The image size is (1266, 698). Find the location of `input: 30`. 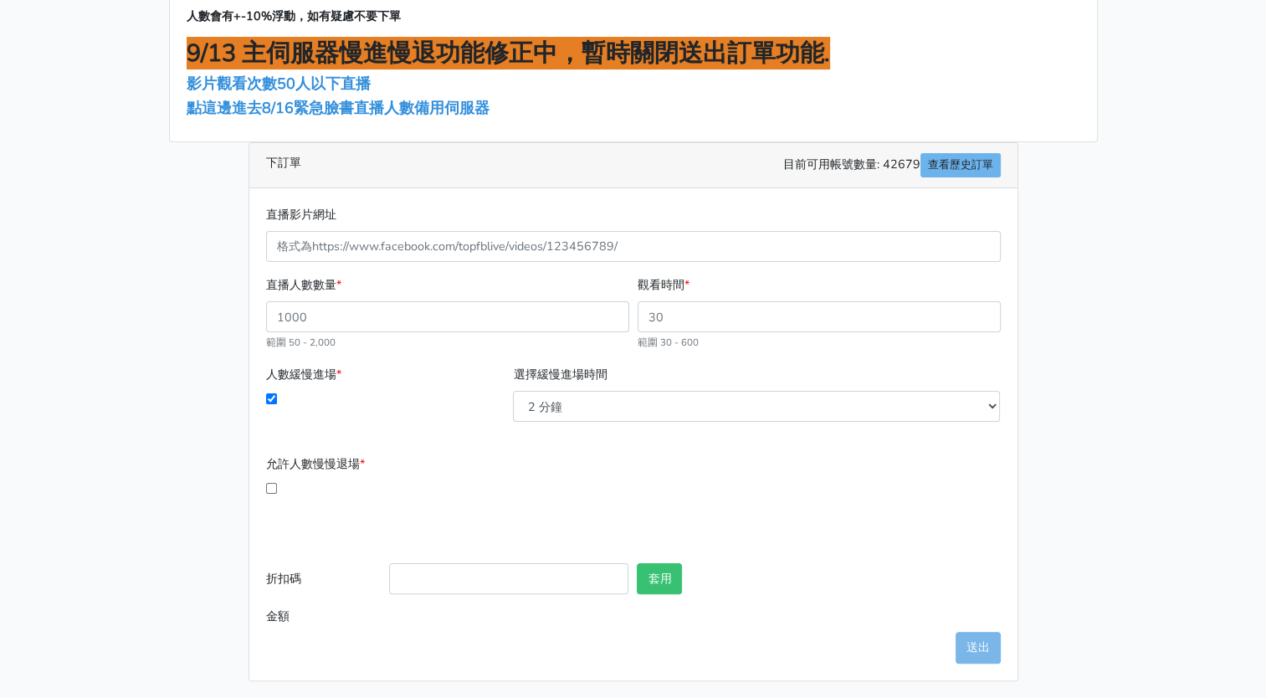

input: 30 is located at coordinates (819, 316).